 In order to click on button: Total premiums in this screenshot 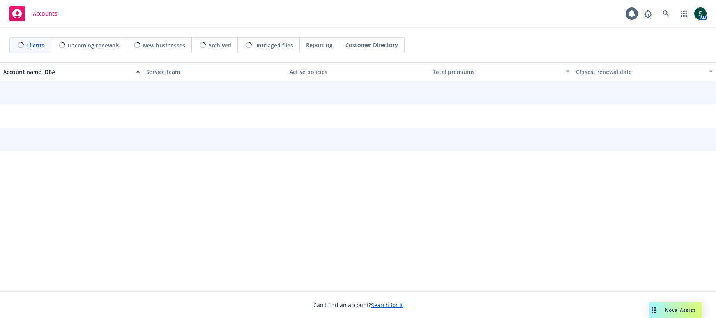, I will do `click(501, 72)`.